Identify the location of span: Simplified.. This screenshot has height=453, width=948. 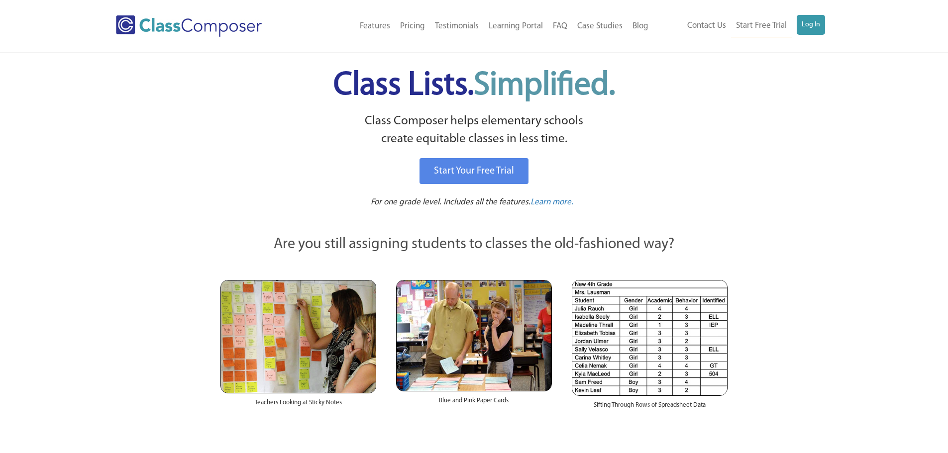
(545, 86).